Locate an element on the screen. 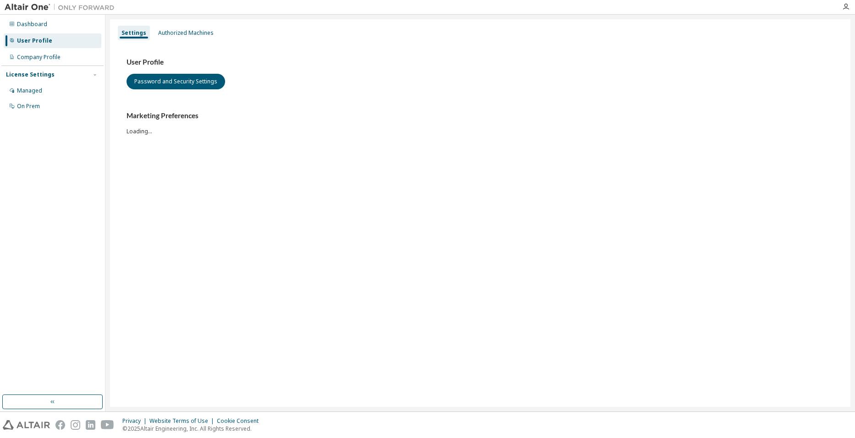 The height and width of the screenshot is (438, 855). h3: Marketing Preferences is located at coordinates (480, 116).